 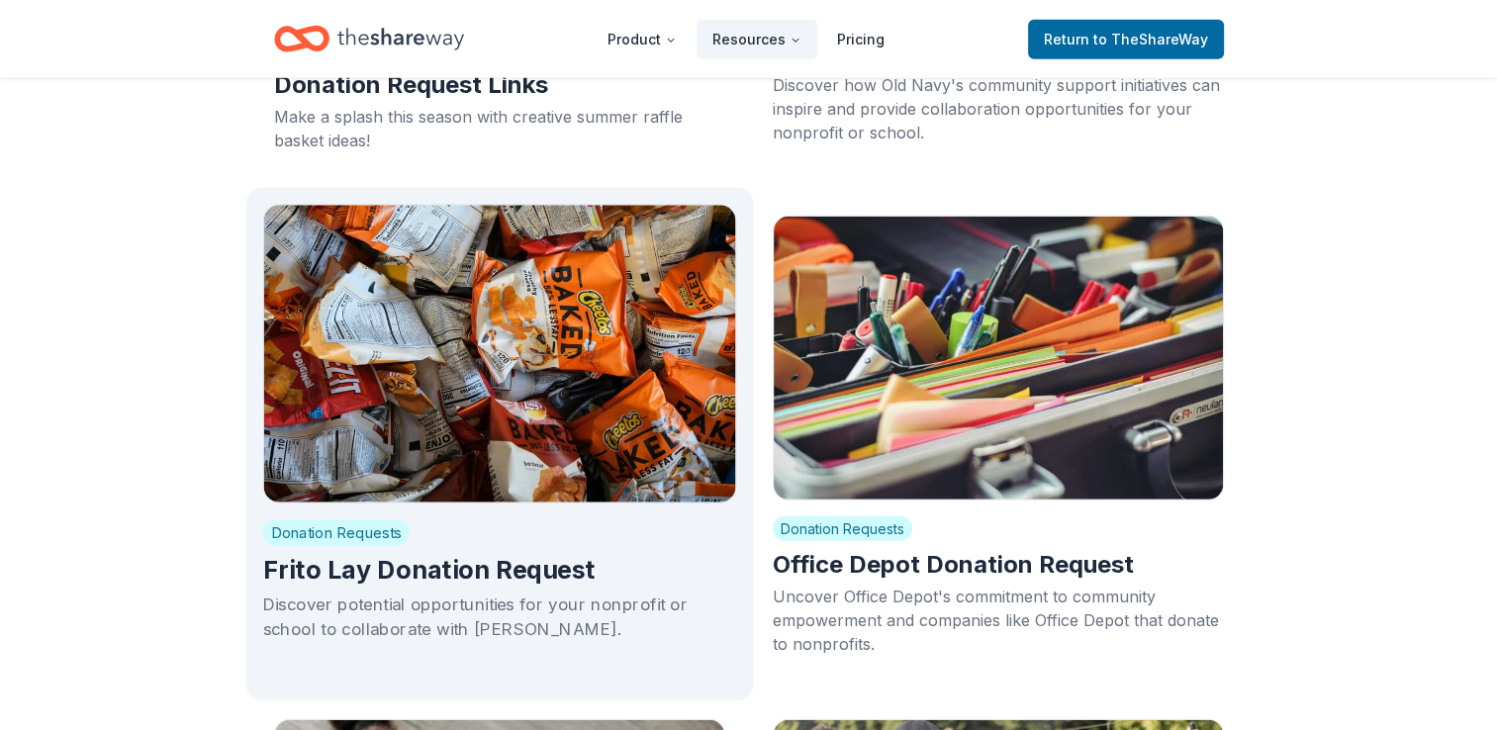 What do you see at coordinates (998, 565) in the screenshot?
I see `h2: Office Depot Donation Request` at bounding box center [998, 565].